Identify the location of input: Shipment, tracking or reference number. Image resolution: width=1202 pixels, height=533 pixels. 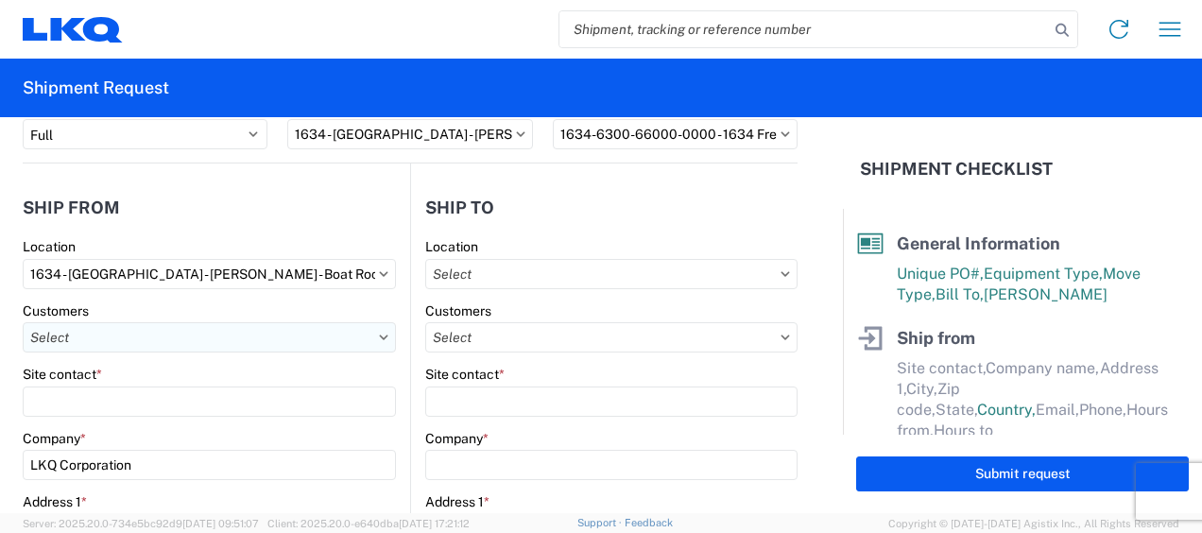
(804, 29).